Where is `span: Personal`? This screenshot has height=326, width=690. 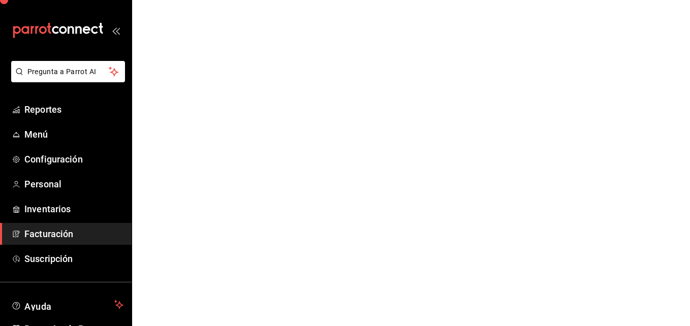
span: Personal is located at coordinates (74, 184).